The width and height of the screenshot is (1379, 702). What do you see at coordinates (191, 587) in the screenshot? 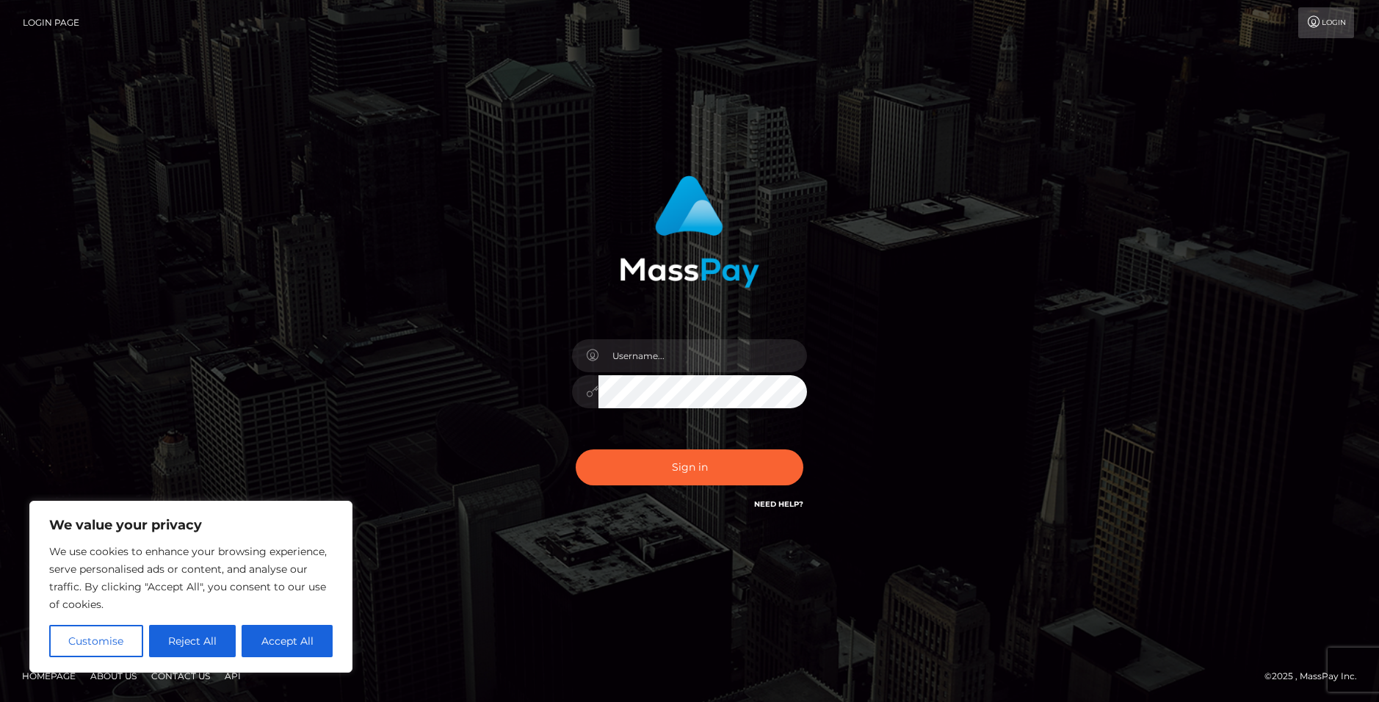
I see `div: We value your privacy` at bounding box center [191, 587].